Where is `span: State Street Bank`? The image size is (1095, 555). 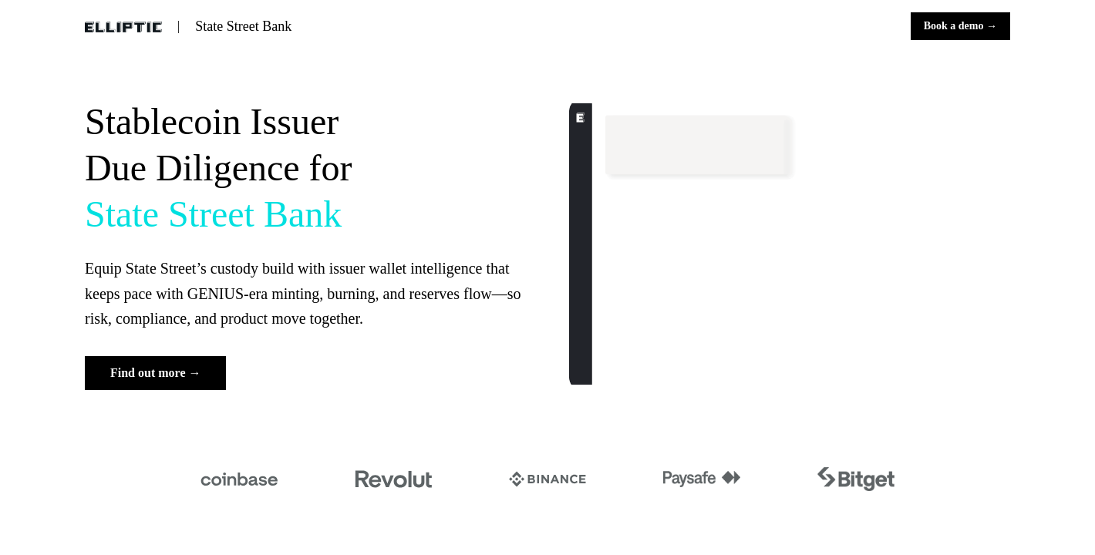
span: State Street Bank is located at coordinates (213, 214).